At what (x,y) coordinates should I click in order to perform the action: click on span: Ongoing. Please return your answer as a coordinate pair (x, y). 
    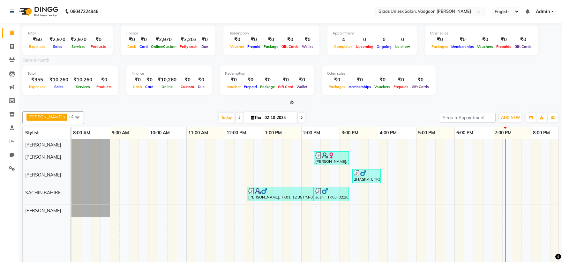
    Looking at the image, I should click on (384, 47).